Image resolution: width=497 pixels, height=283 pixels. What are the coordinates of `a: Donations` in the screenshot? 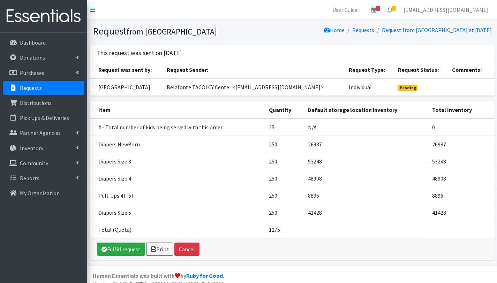 It's located at (44, 57).